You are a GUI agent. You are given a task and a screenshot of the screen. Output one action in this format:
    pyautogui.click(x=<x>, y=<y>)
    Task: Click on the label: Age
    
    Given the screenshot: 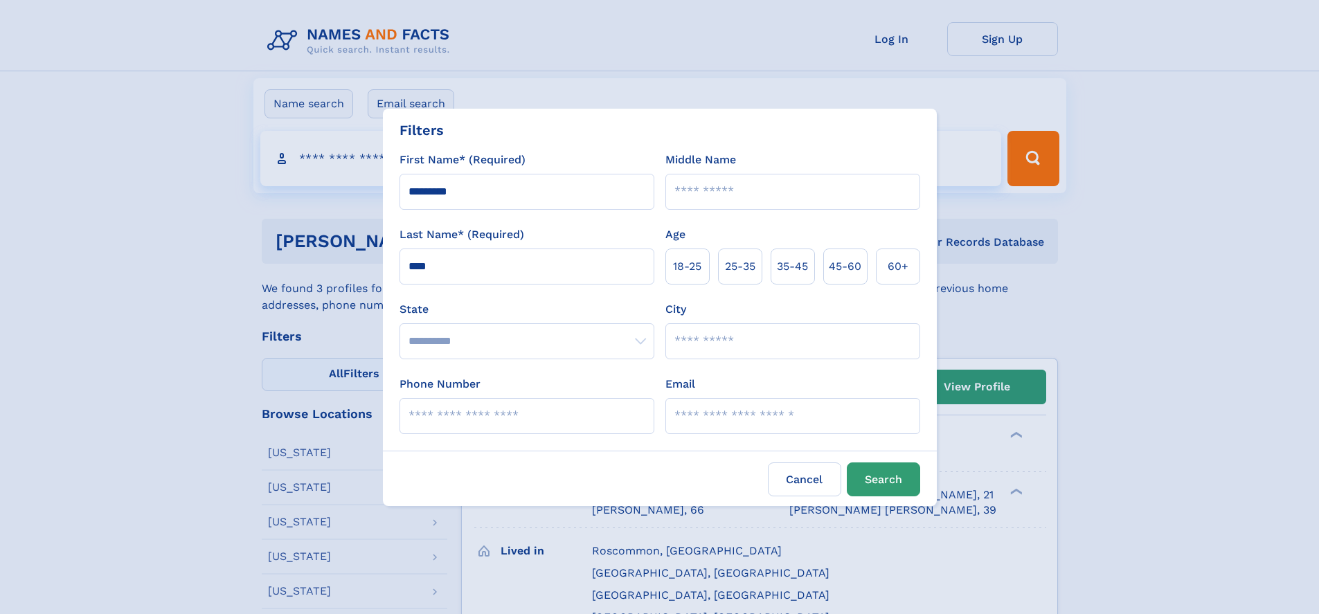 What is the action you would take?
    pyautogui.click(x=675, y=235)
    